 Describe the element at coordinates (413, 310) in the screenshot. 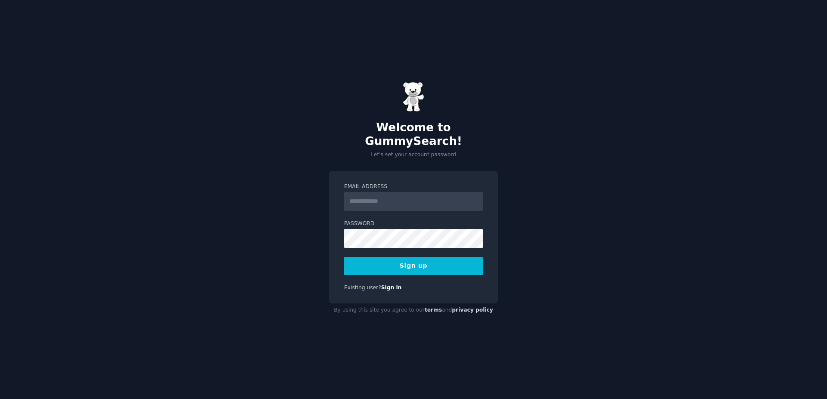

I see `div: By using this site you agree to our and` at that location.